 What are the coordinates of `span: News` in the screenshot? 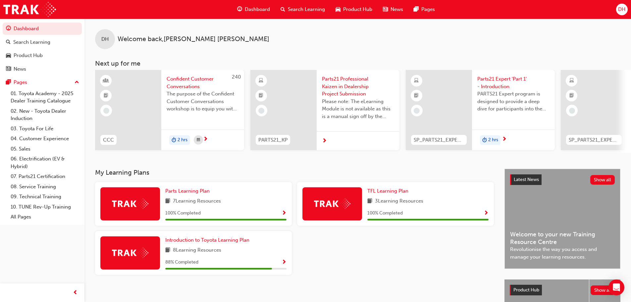 It's located at (397, 9).